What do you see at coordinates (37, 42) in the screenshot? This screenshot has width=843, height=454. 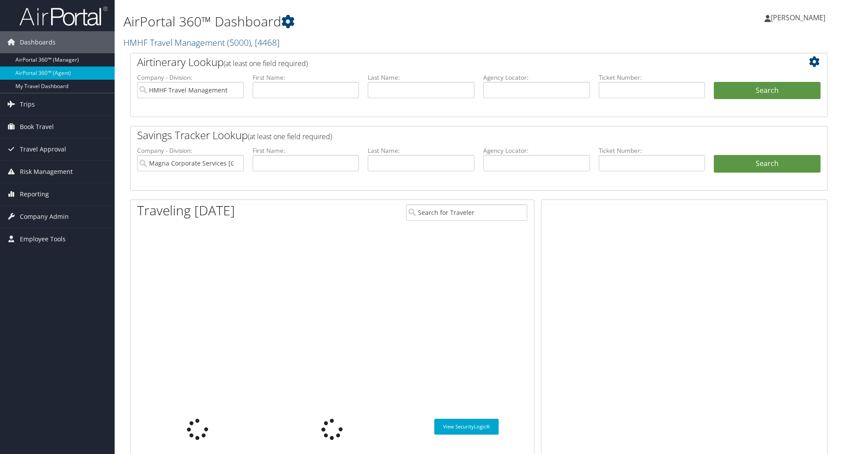 I see `span: Dashboards` at bounding box center [37, 42].